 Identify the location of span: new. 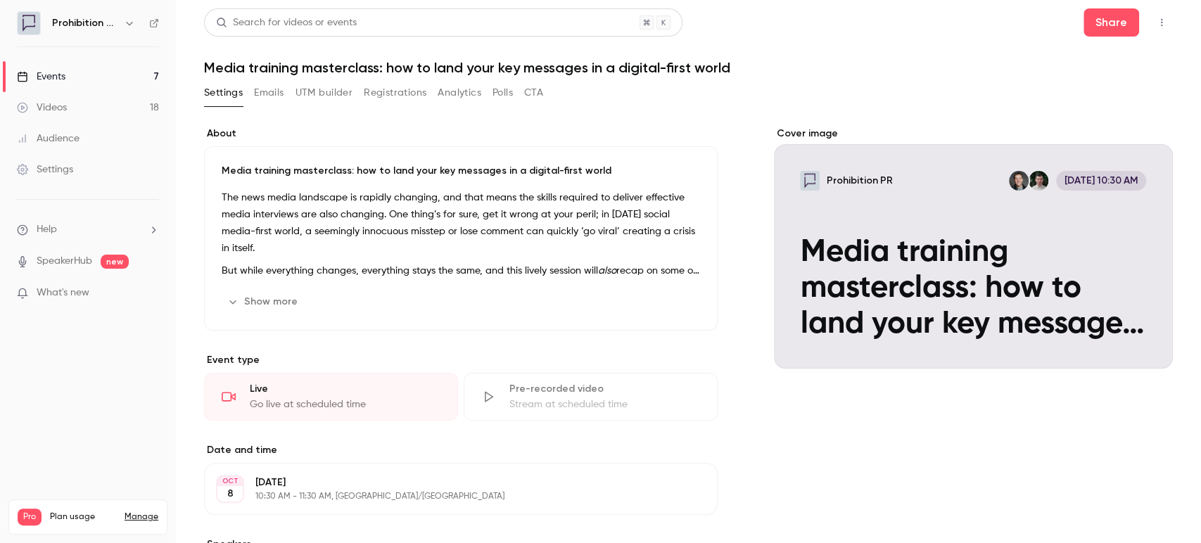
(115, 262).